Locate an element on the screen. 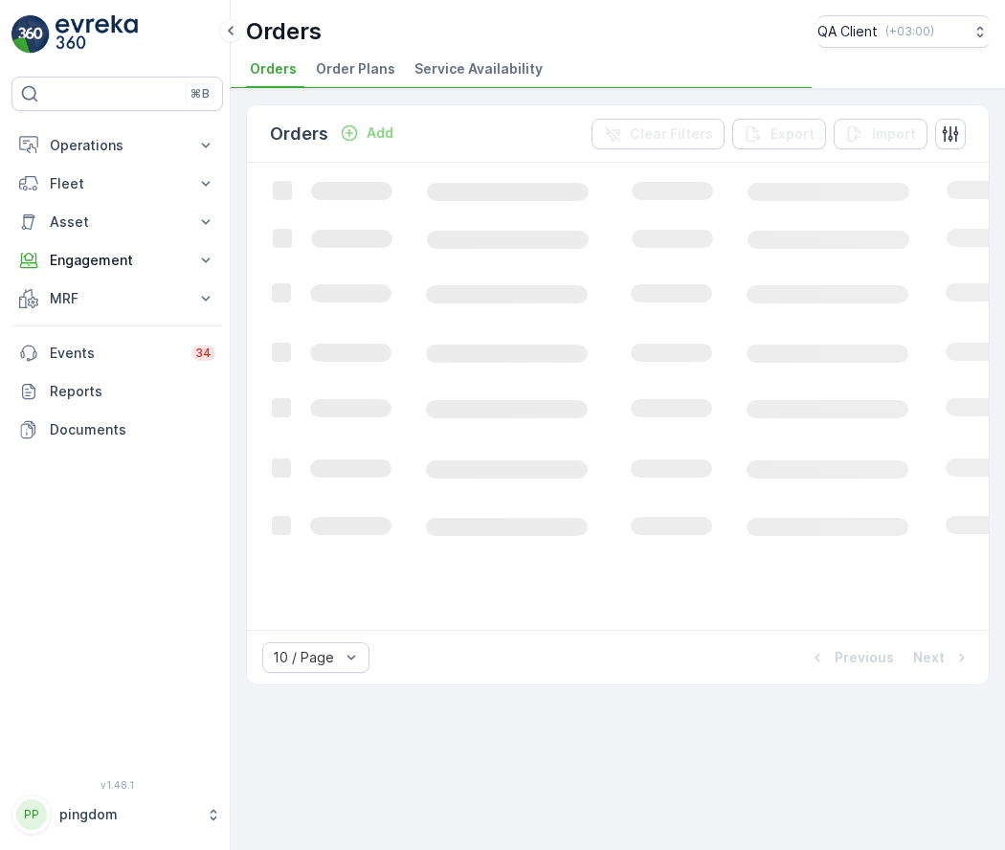 This screenshot has width=1005, height=850. button: Export is located at coordinates (779, 134).